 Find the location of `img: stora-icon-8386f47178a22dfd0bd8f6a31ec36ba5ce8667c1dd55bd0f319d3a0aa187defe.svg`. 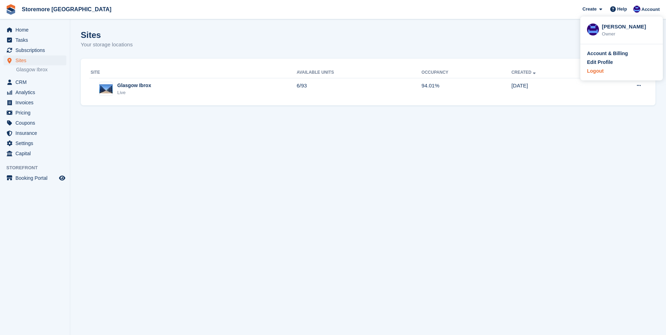

img: stora-icon-8386f47178a22dfd0bd8f6a31ec36ba5ce8667c1dd55bd0f319d3a0aa187defe.svg is located at coordinates (11, 9).